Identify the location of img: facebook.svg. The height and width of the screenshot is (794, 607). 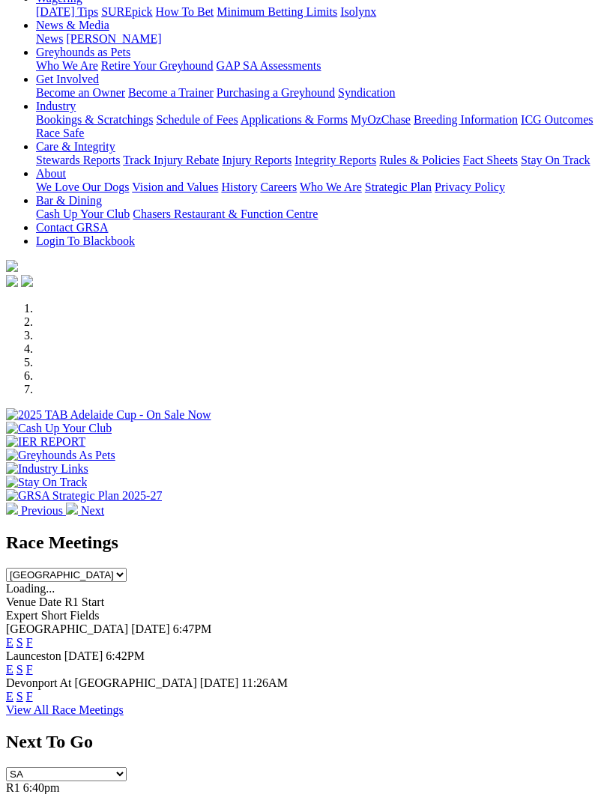
(12, 281).